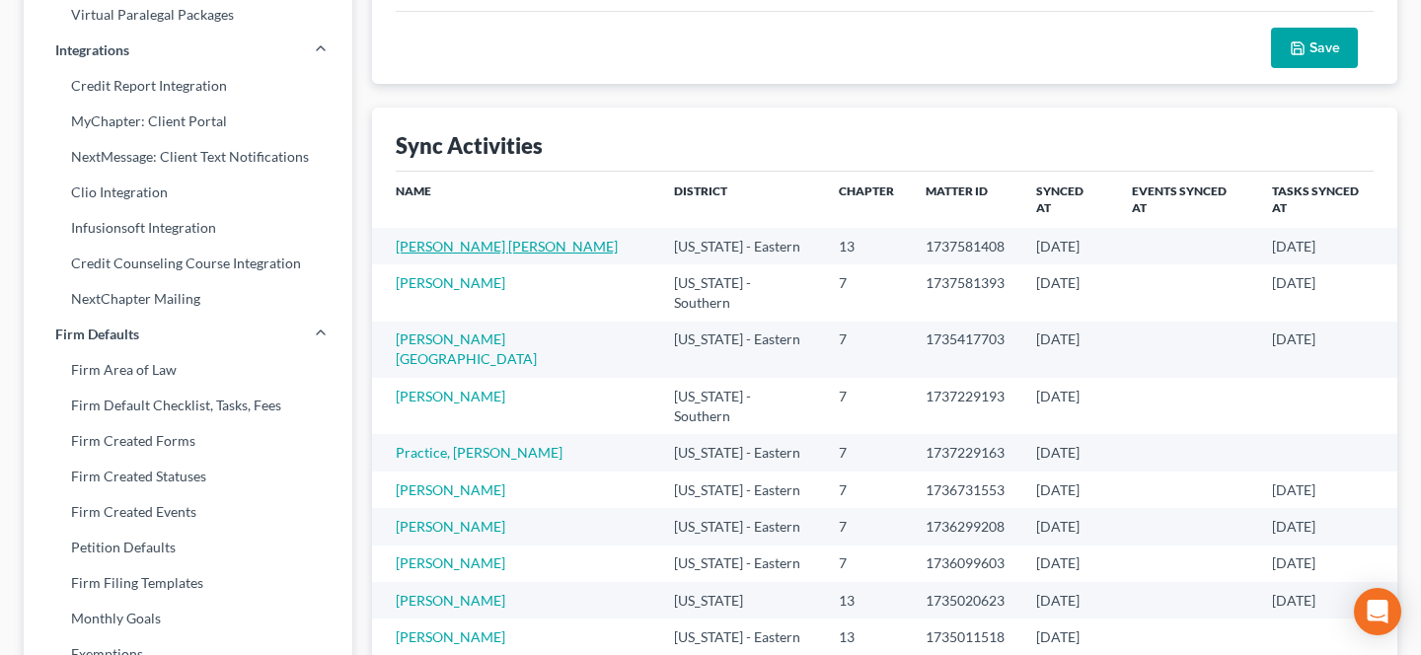 This screenshot has width=1421, height=655. What do you see at coordinates (187, 299) in the screenshot?
I see `a: NextChapter Mailing` at bounding box center [187, 299].